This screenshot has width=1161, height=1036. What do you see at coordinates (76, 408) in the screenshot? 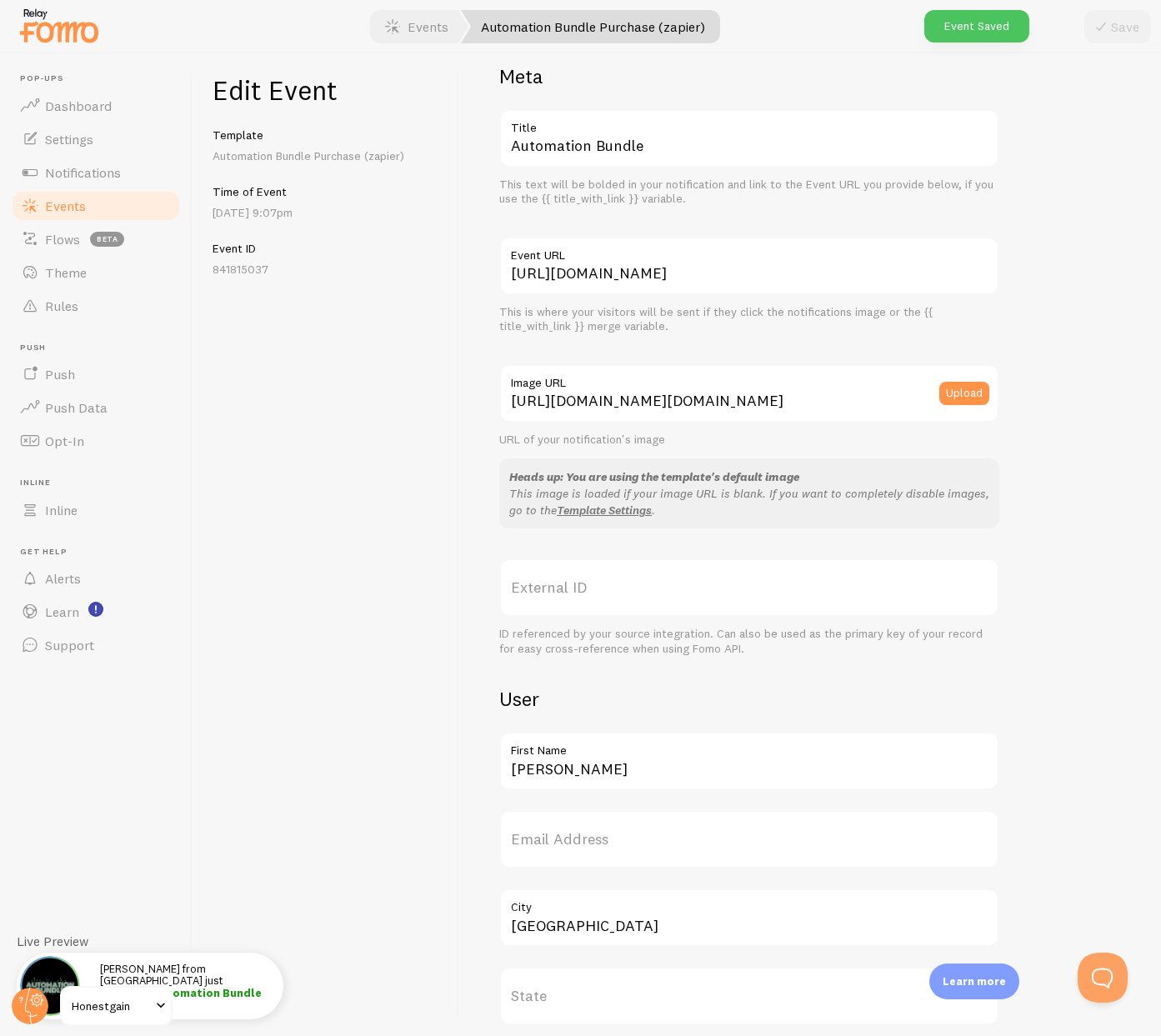
I see `span: Push Data` at bounding box center [76, 408].